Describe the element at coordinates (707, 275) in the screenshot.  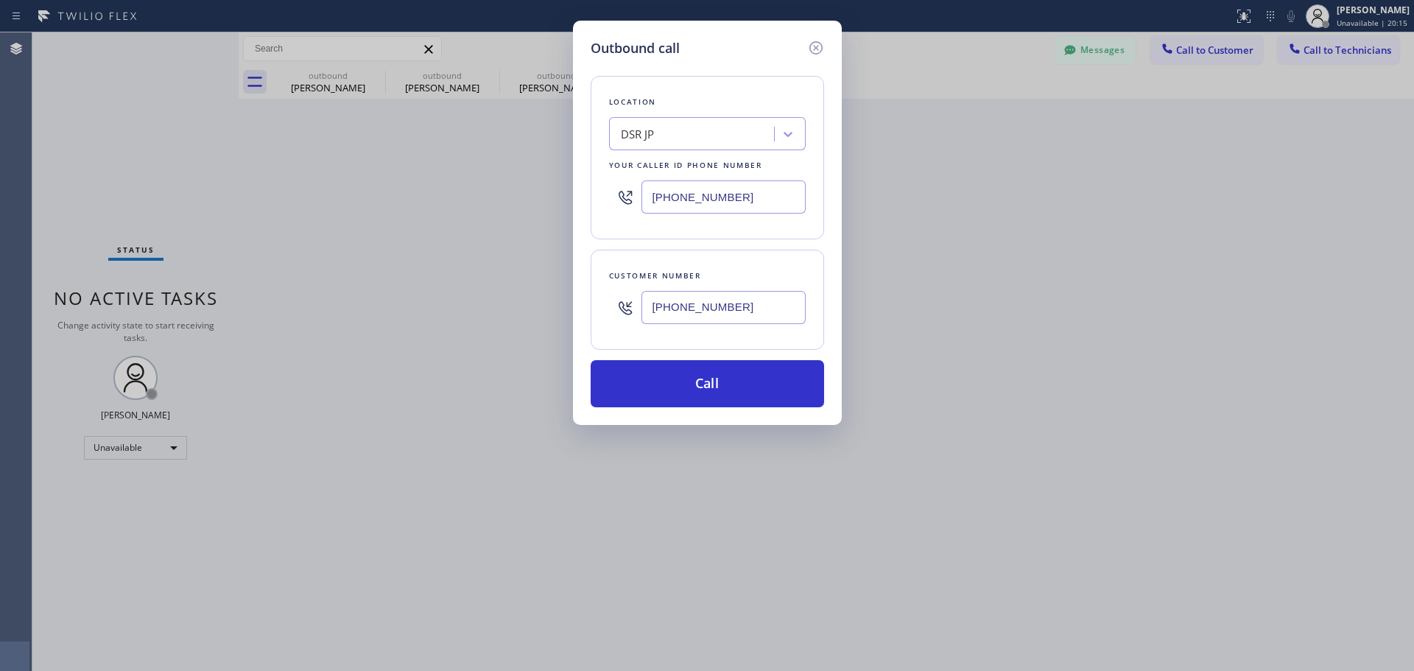
I see `div: Customer number` at that location.